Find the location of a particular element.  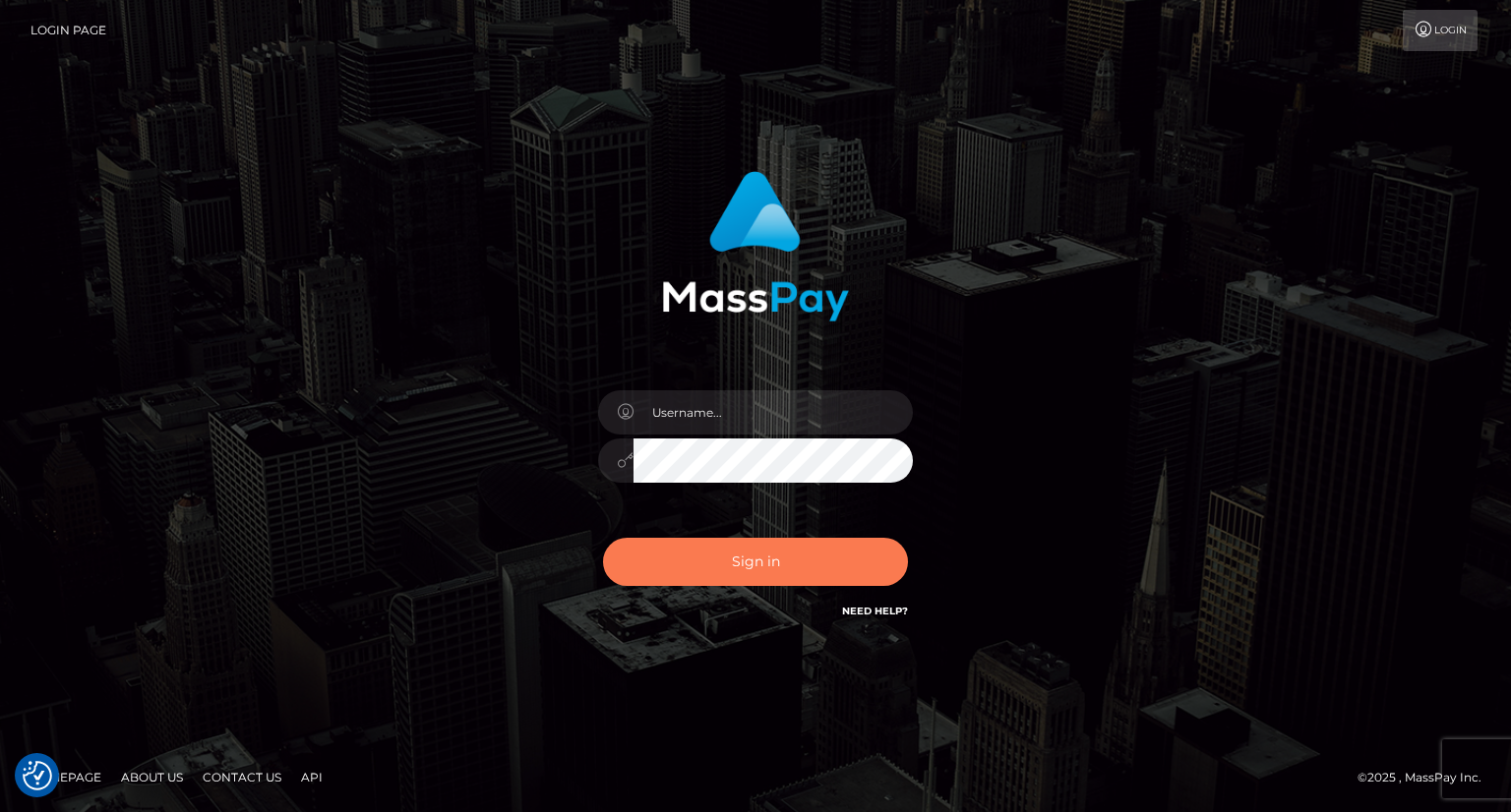

a: Login Page is located at coordinates (68, 31).